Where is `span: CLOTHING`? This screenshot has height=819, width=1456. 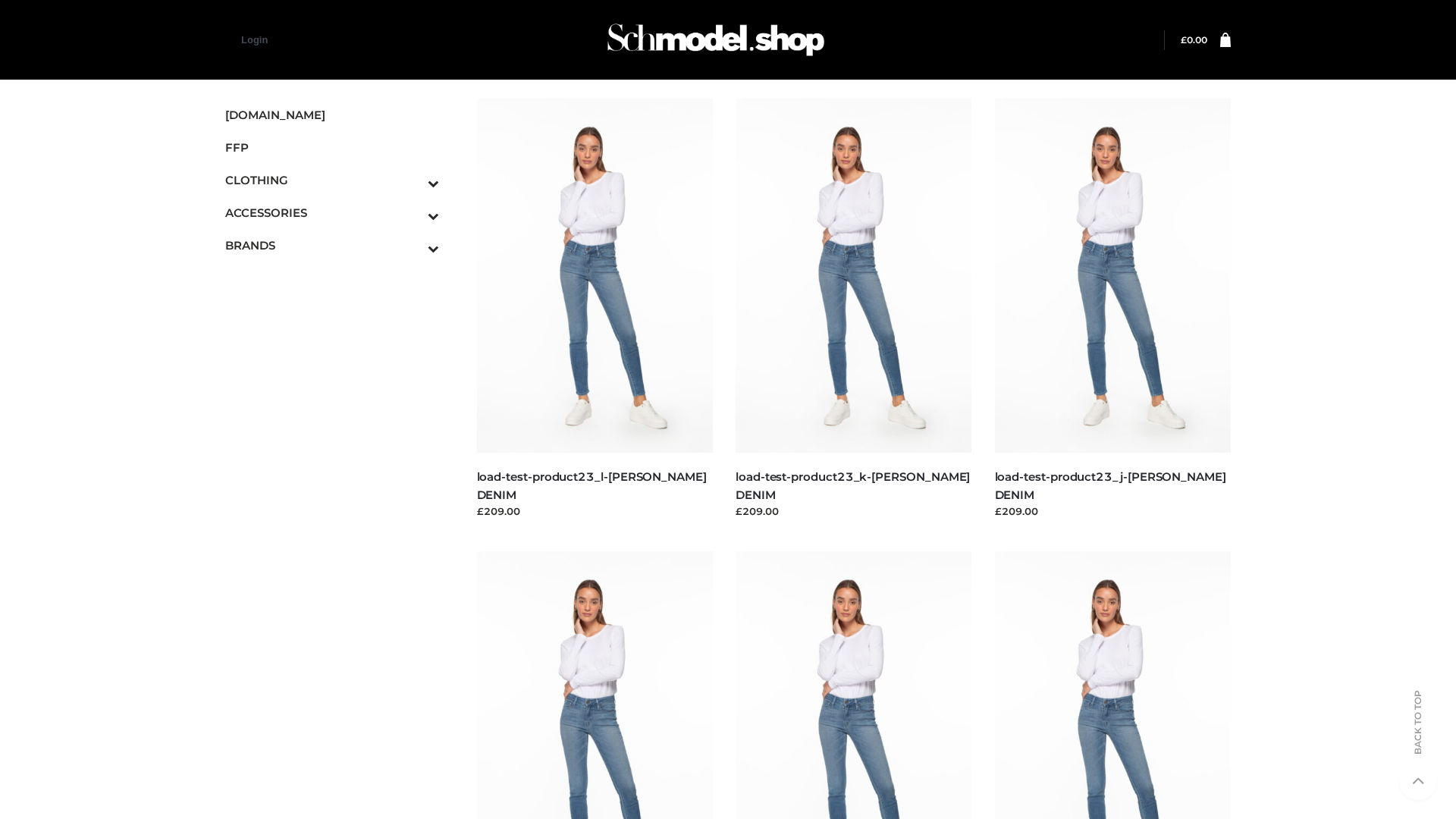
span: CLOTHING is located at coordinates (332, 179).